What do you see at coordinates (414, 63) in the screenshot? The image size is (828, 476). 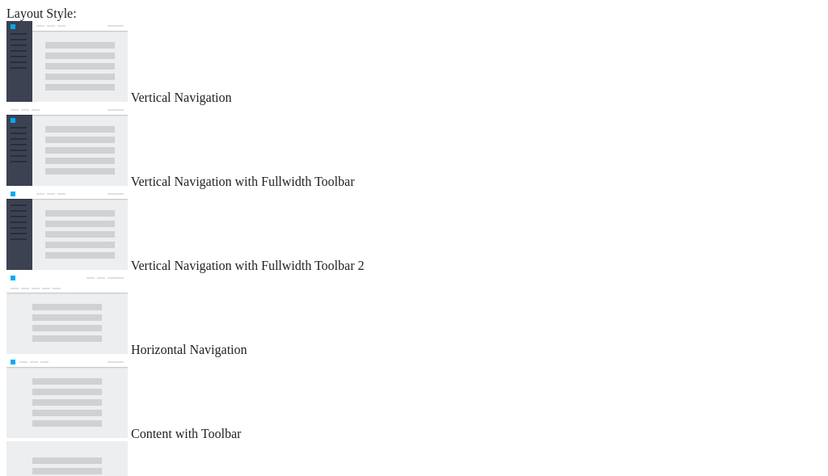 I see `md-radio-button: Vertical Navigation` at bounding box center [414, 63].